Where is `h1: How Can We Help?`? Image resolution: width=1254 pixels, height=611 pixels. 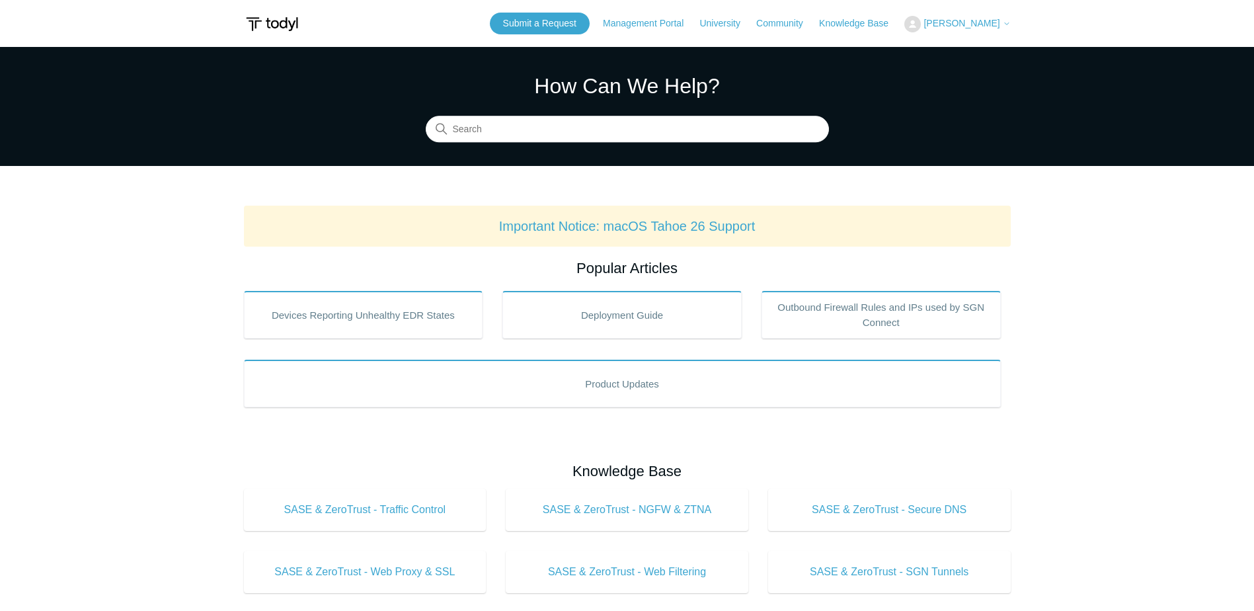
h1: How Can We Help? is located at coordinates (627, 86).